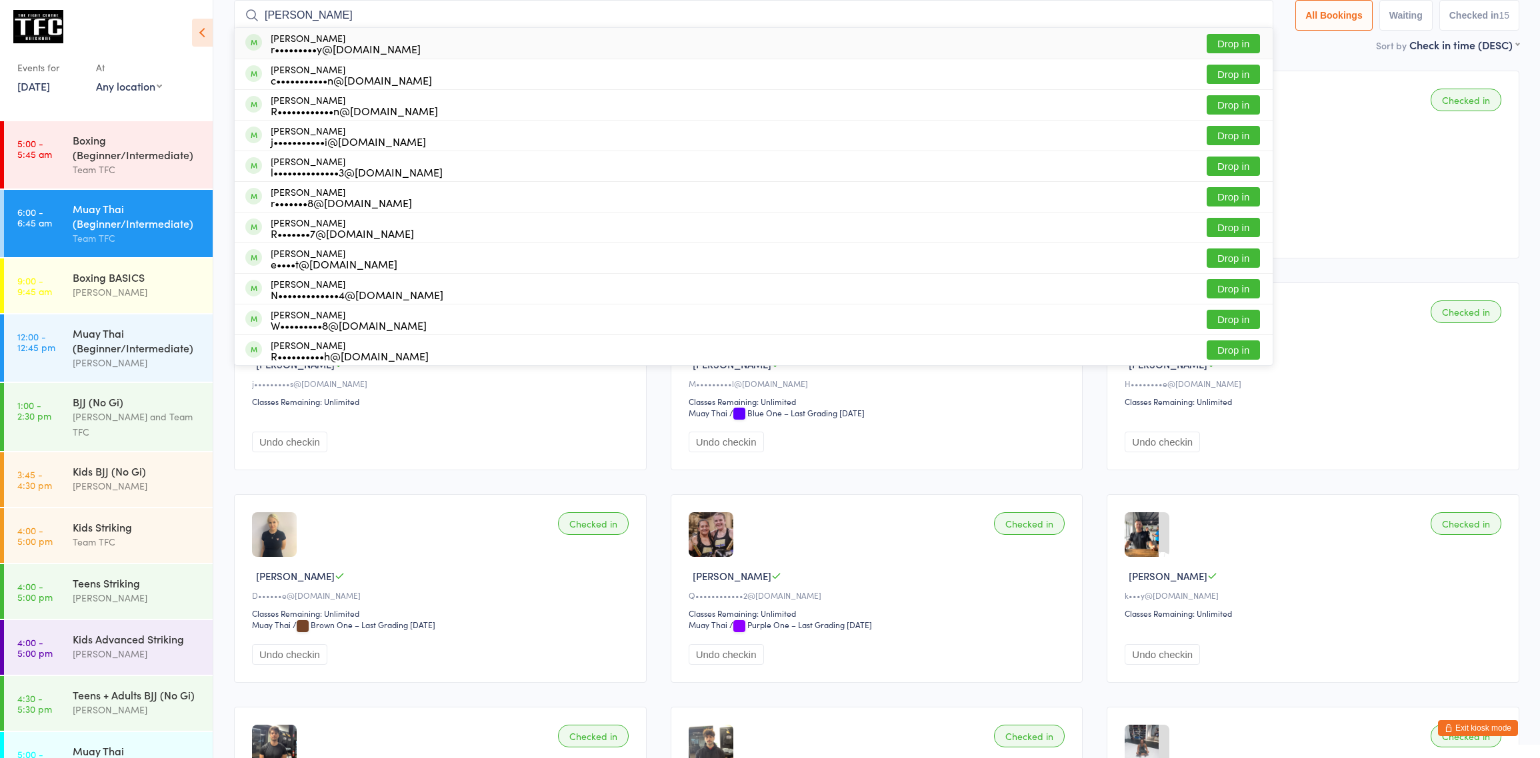 This screenshot has height=758, width=1540. What do you see at coordinates (1478, 728) in the screenshot?
I see `button: Exit kiosk mode` at bounding box center [1478, 728].